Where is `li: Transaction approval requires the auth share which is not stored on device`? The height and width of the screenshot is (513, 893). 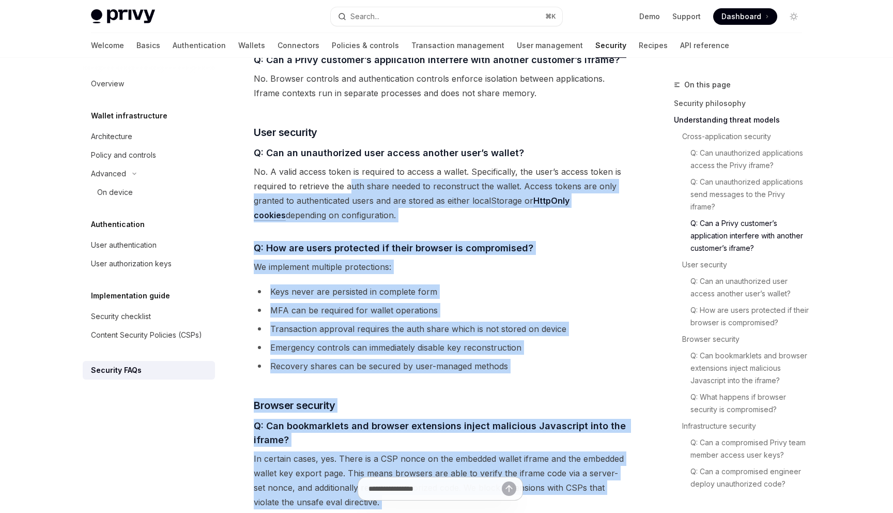 li: Transaction approval requires the auth share which is not stored on device is located at coordinates (440, 329).